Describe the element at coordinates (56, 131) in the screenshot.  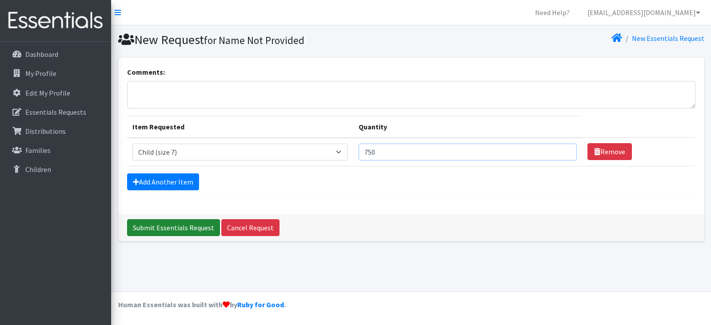
I see `a: Distributions` at that location.